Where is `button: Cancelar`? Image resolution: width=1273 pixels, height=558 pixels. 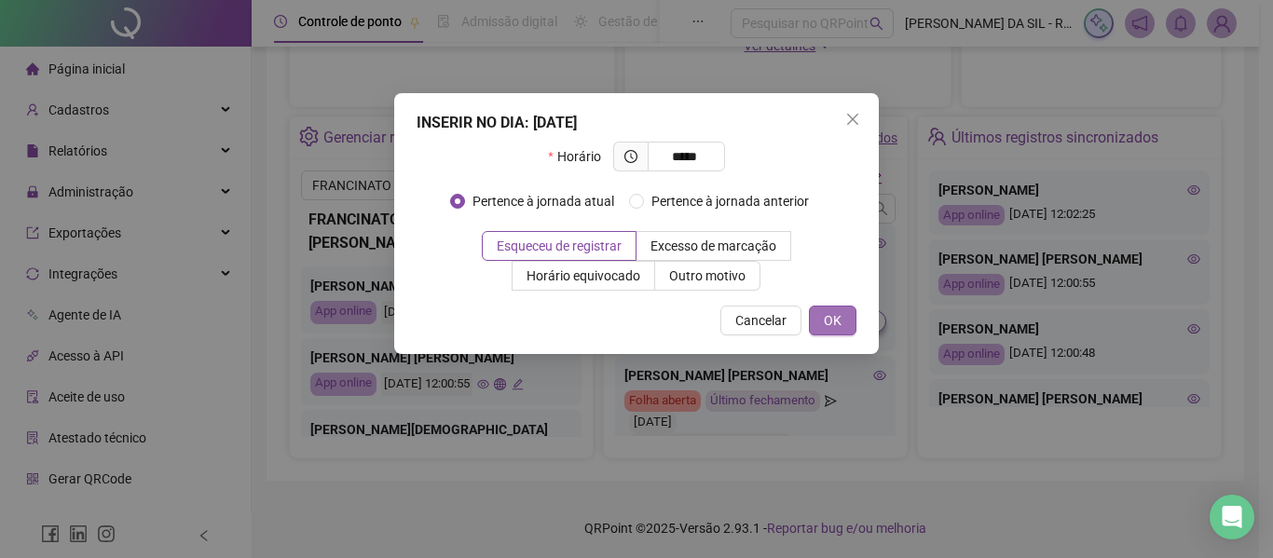
button: Cancelar is located at coordinates (760, 321).